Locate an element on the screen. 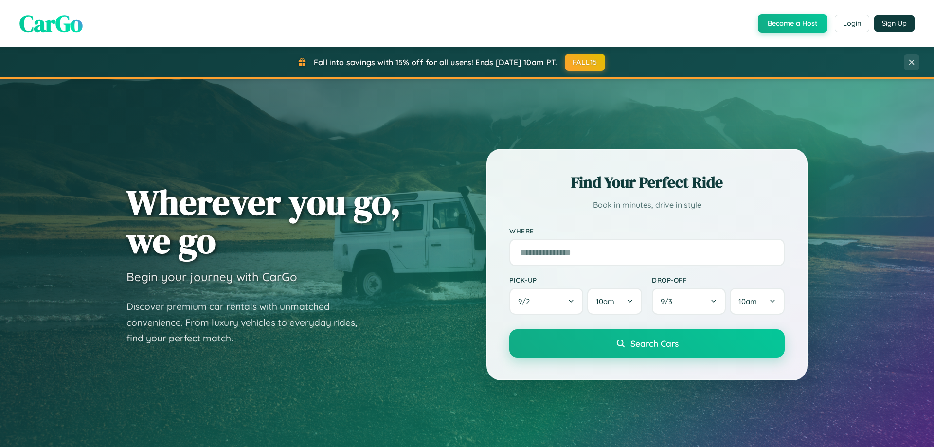  label: Where is located at coordinates (647, 230).